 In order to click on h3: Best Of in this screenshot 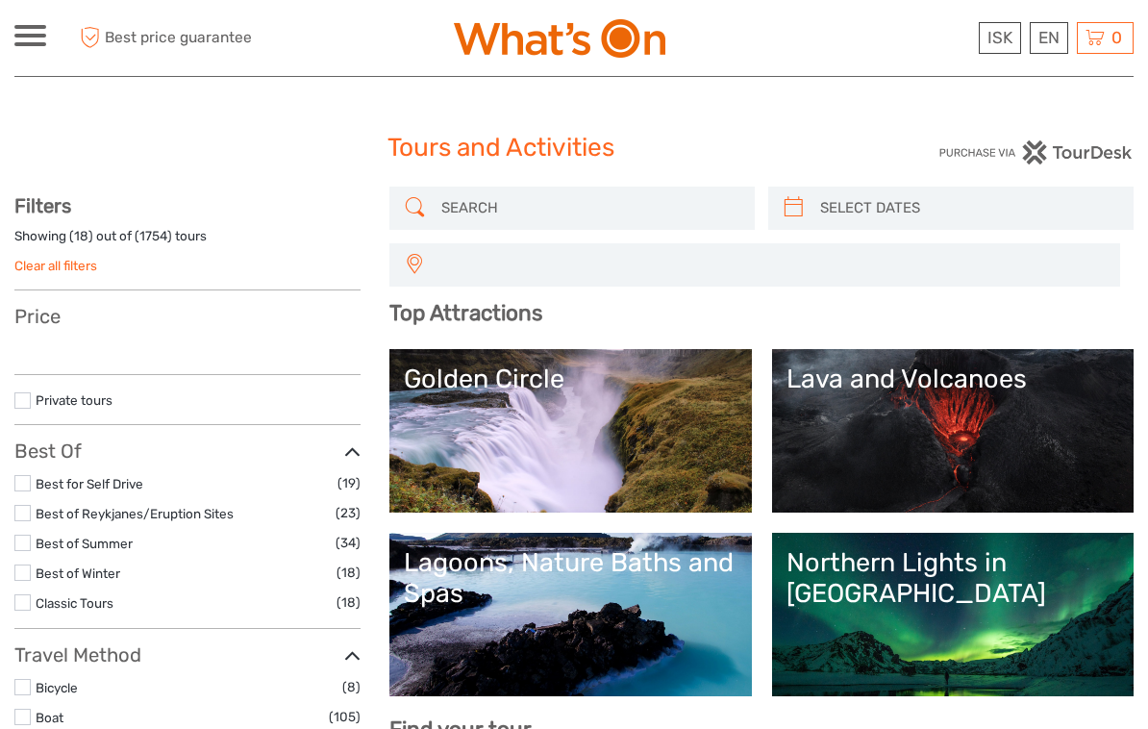, I will do `click(187, 451)`.